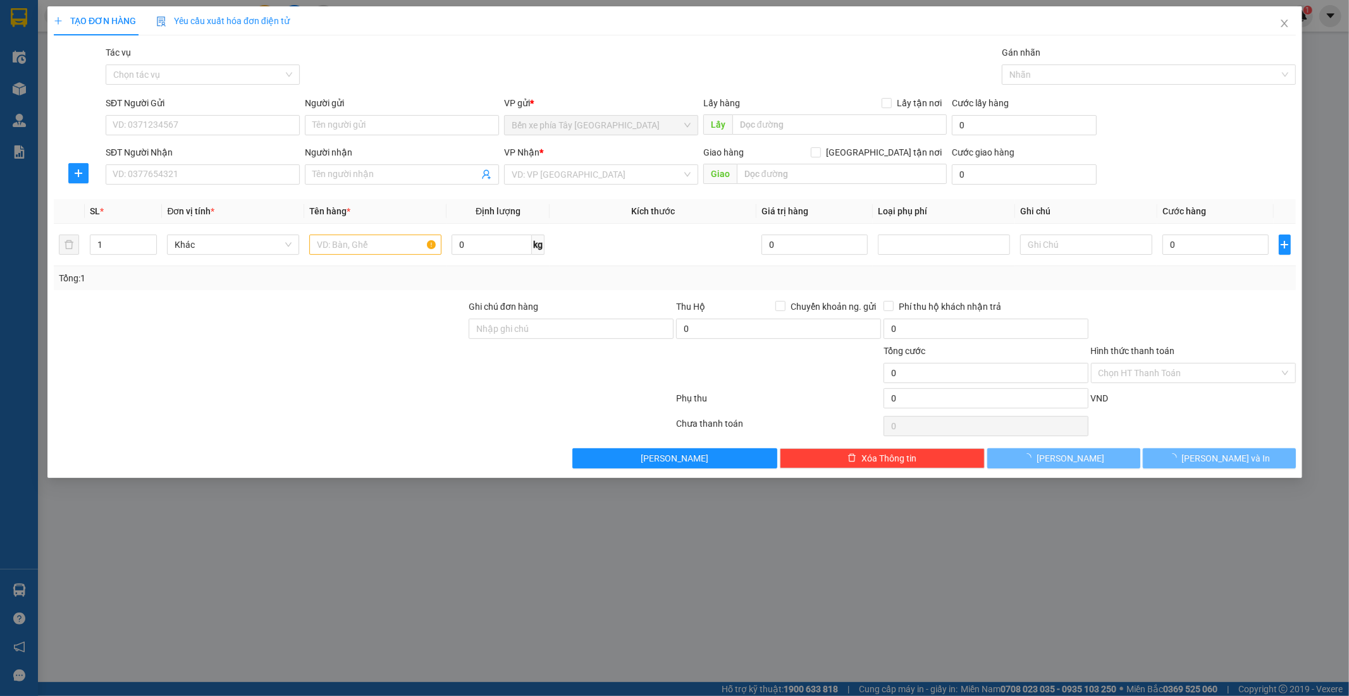 The width and height of the screenshot is (1349, 696). What do you see at coordinates (190, 211) in the screenshot?
I see `span: Đơn vị tính` at bounding box center [190, 211].